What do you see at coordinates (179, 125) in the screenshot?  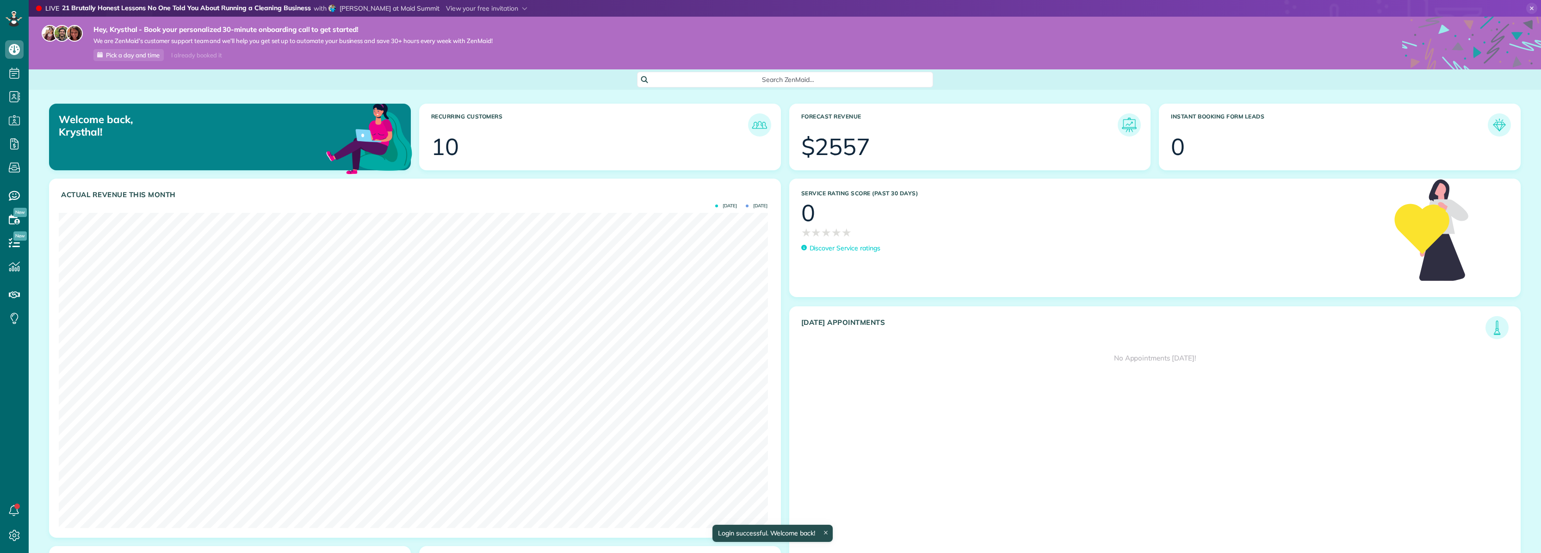 I see `p: Welcome back, Krysthal!` at bounding box center [179, 125].